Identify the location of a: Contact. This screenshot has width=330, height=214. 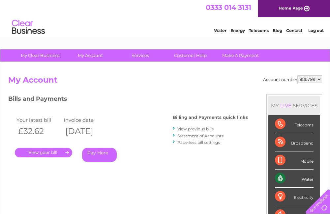
(294, 30).